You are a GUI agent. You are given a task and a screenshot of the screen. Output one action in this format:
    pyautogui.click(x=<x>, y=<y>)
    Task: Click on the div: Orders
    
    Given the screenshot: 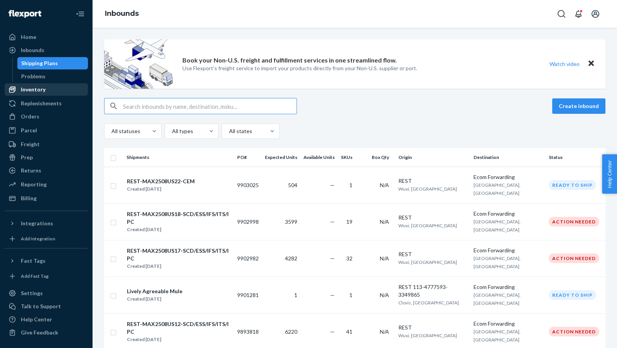 What is the action you would take?
    pyautogui.click(x=30, y=116)
    